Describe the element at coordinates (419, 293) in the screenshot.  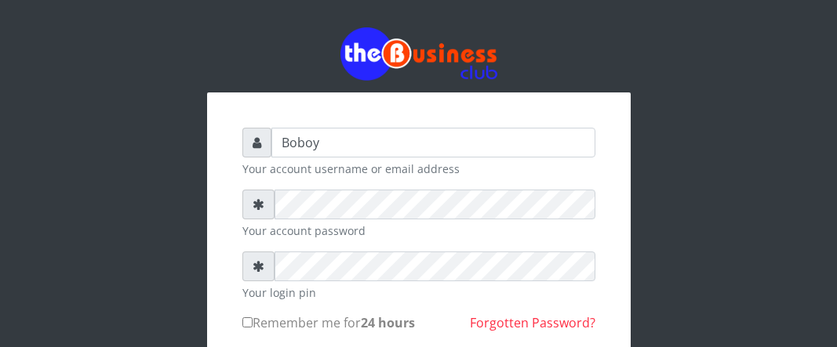
I see `small: Your login pin` at that location.